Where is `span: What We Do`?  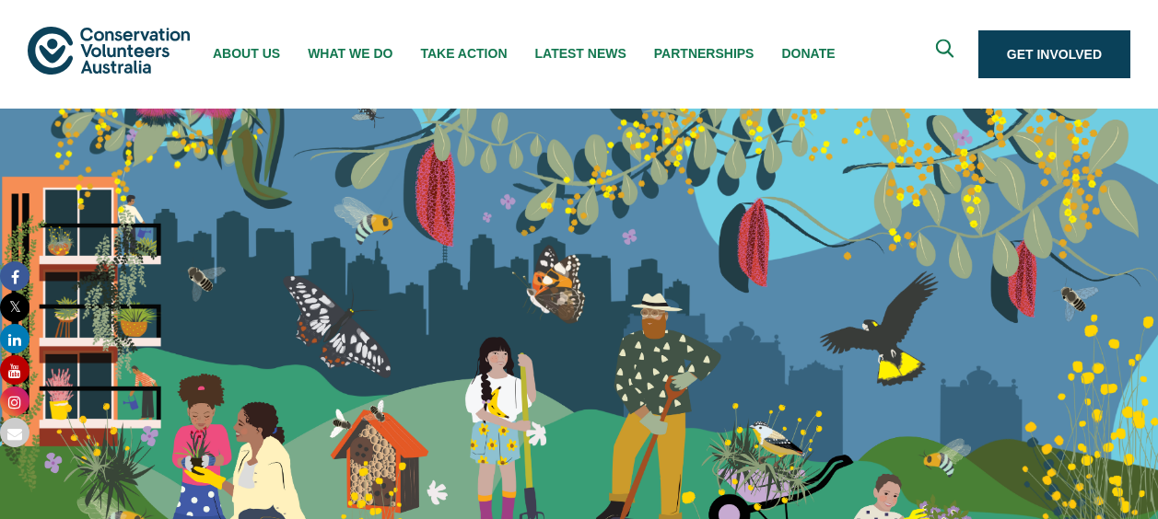
span: What We Do is located at coordinates (350, 53).